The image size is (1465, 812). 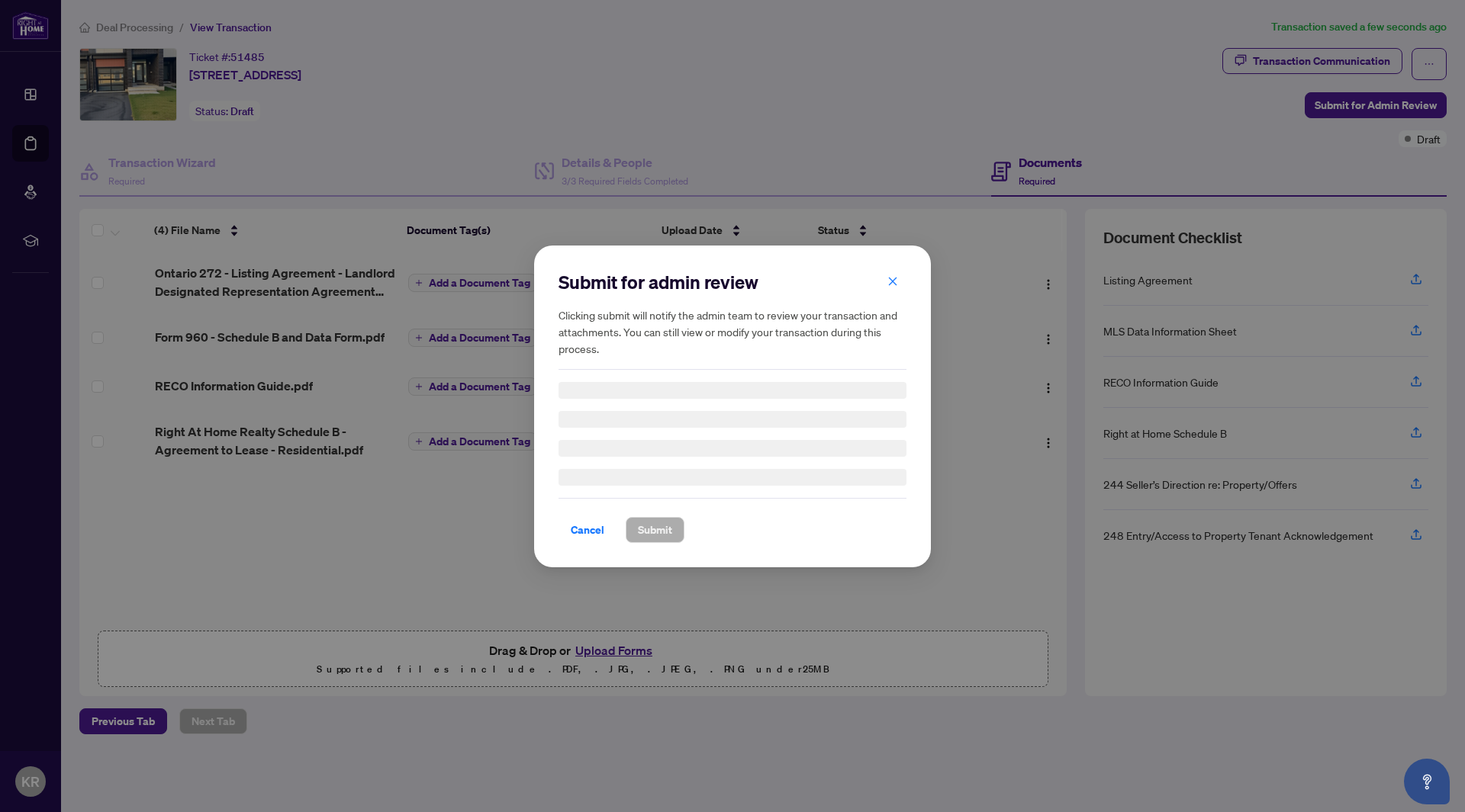 What do you see at coordinates (655, 530) in the screenshot?
I see `button: Submit` at bounding box center [655, 530].